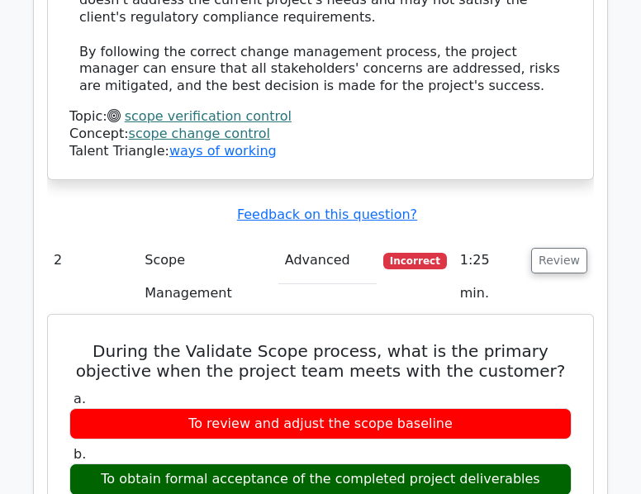 The image size is (641, 494). Describe the element at coordinates (559, 260) in the screenshot. I see `button: Review` at that location.